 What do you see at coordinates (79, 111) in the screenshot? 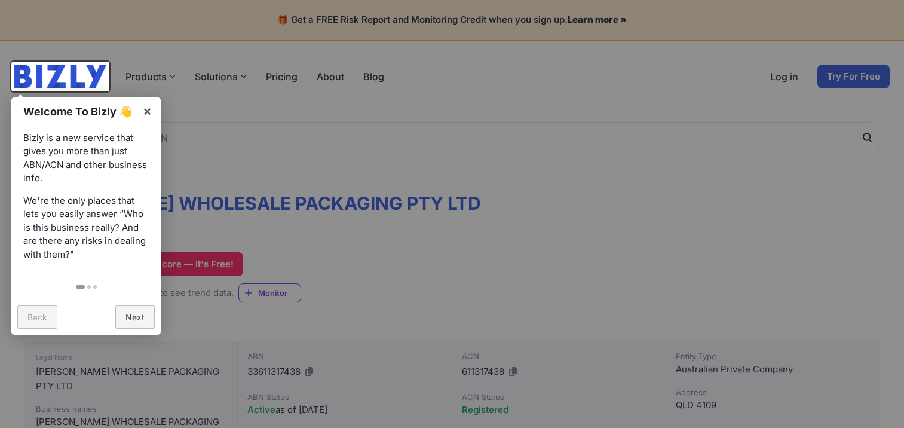
I see `h1: Welcome To Bizly 👋` at bounding box center [79, 111].